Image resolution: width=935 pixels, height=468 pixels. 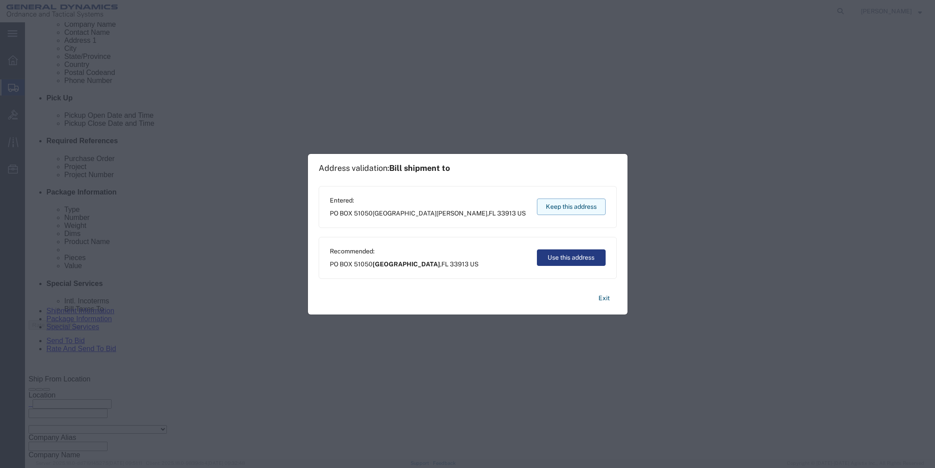 I want to click on button: Exit, so click(x=604, y=298).